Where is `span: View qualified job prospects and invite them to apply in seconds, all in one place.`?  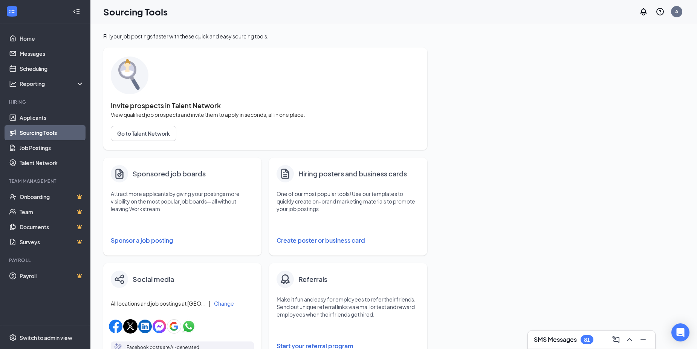
span: View qualified job prospects and invite them to apply in seconds, all in one place. is located at coordinates (265, 115).